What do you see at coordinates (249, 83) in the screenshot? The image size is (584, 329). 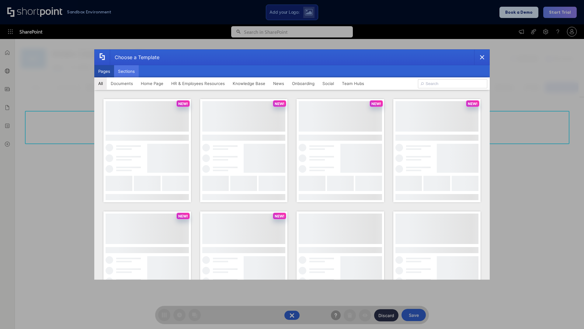 I see `button: Knowledge Base` at bounding box center [249, 83].